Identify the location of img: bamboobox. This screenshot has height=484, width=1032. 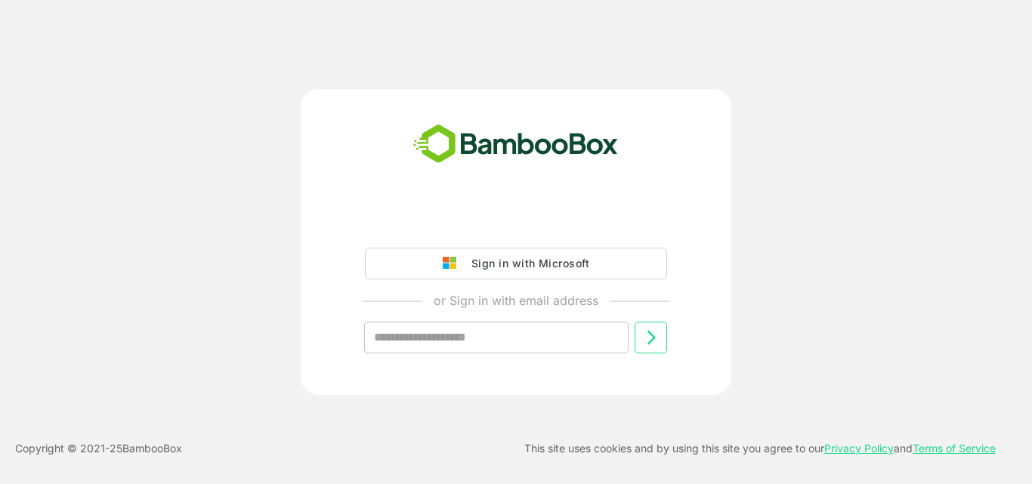
(515, 144).